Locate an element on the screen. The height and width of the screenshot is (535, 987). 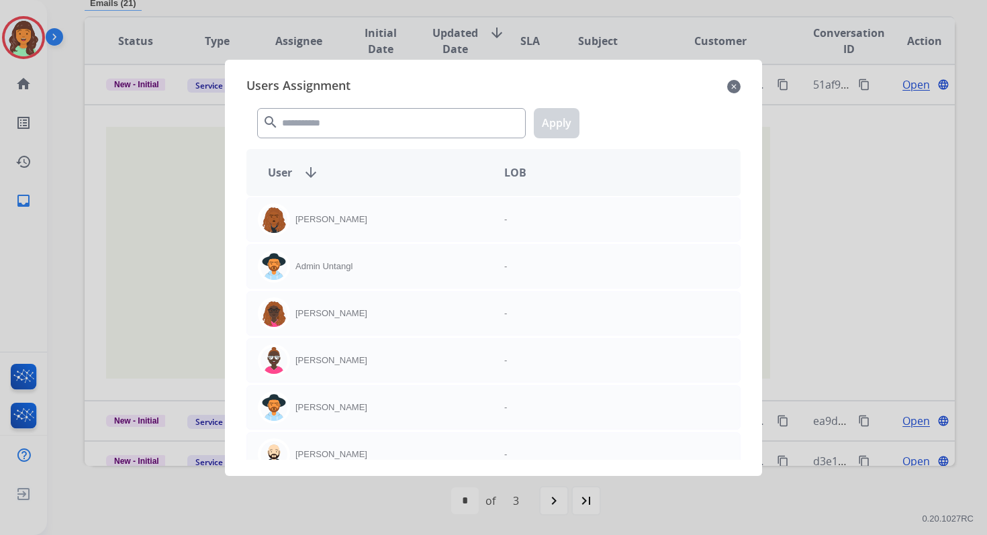
button: Apply is located at coordinates (557, 123).